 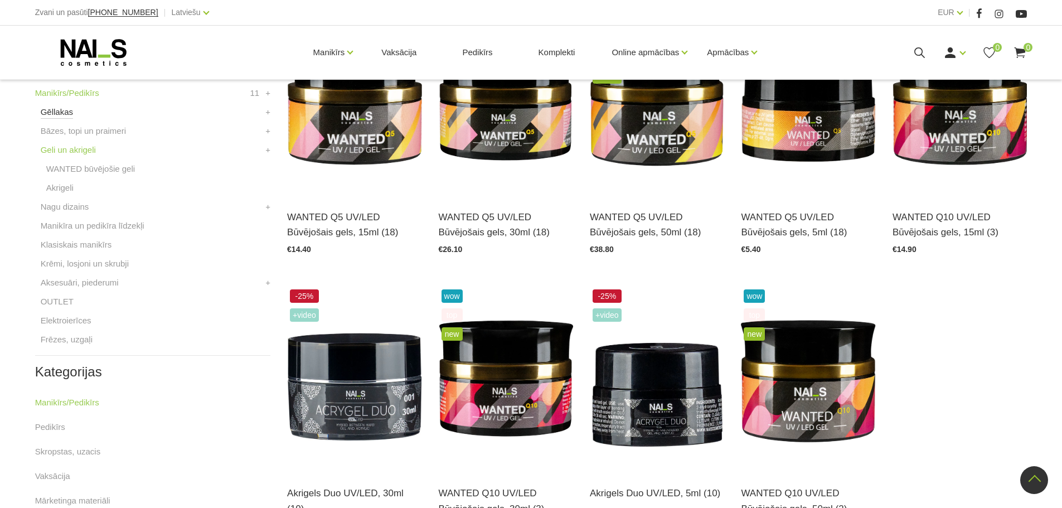 What do you see at coordinates (506, 225) in the screenshot?
I see `a: WANTED Q5 UV/LED Būvējošais gels, 30ml (18)` at bounding box center [506, 225].